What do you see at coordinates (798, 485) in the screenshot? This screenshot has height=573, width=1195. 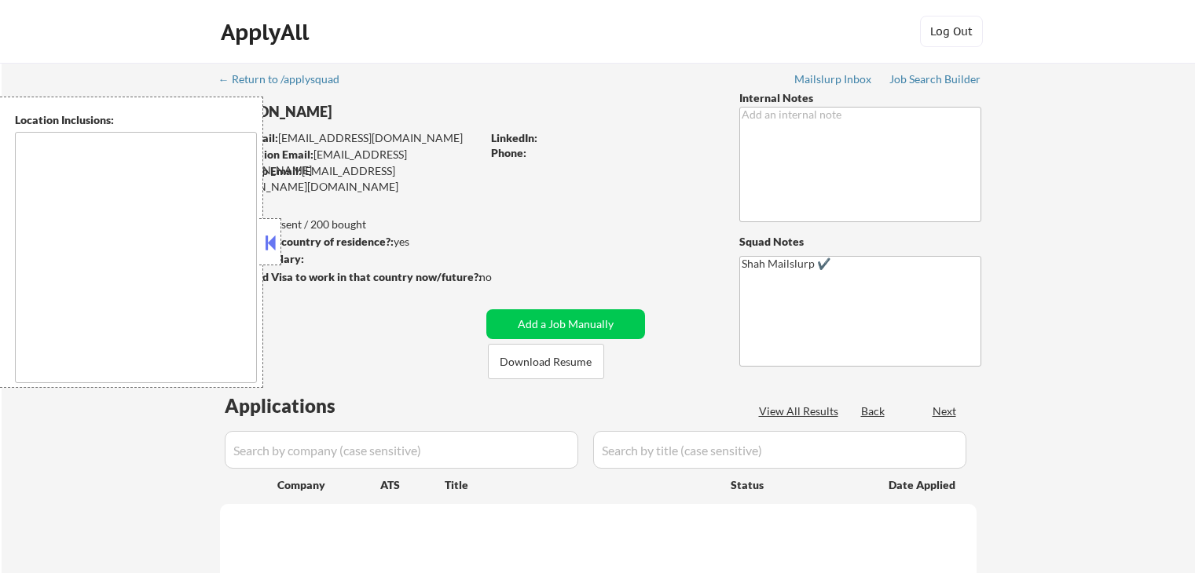 I see `div: Status` at bounding box center [798, 485].